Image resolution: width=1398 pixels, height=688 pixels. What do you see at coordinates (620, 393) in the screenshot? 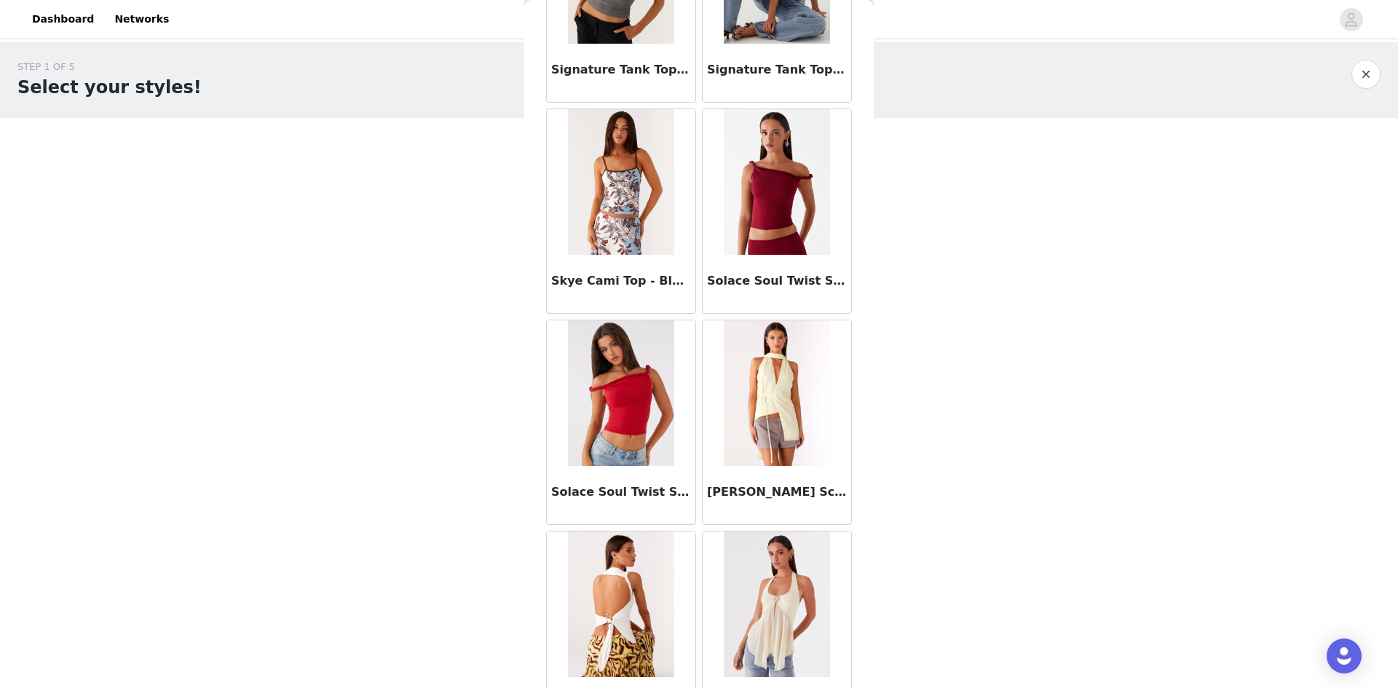
I see `img: Solace Soul Twist Shoulder Top - Red` at bounding box center [620, 393].